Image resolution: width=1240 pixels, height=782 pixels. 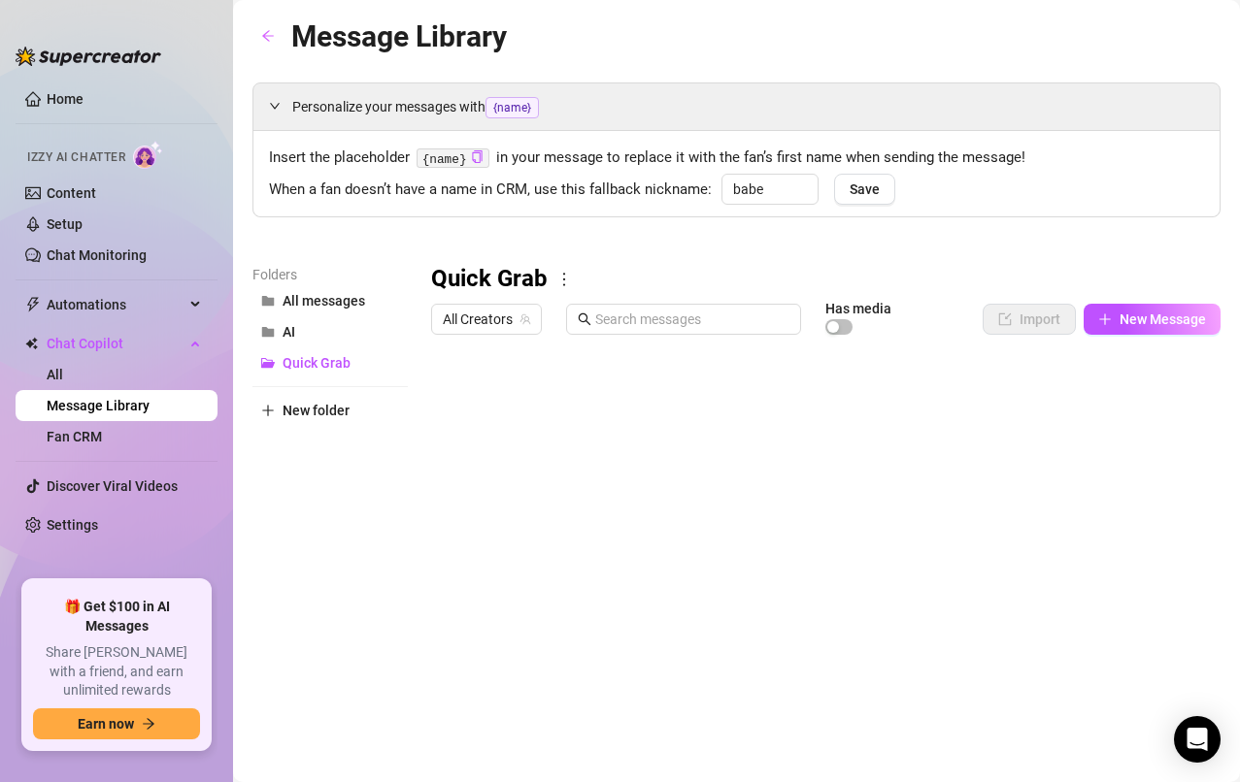 I want to click on article: Message Library, so click(x=399, y=36).